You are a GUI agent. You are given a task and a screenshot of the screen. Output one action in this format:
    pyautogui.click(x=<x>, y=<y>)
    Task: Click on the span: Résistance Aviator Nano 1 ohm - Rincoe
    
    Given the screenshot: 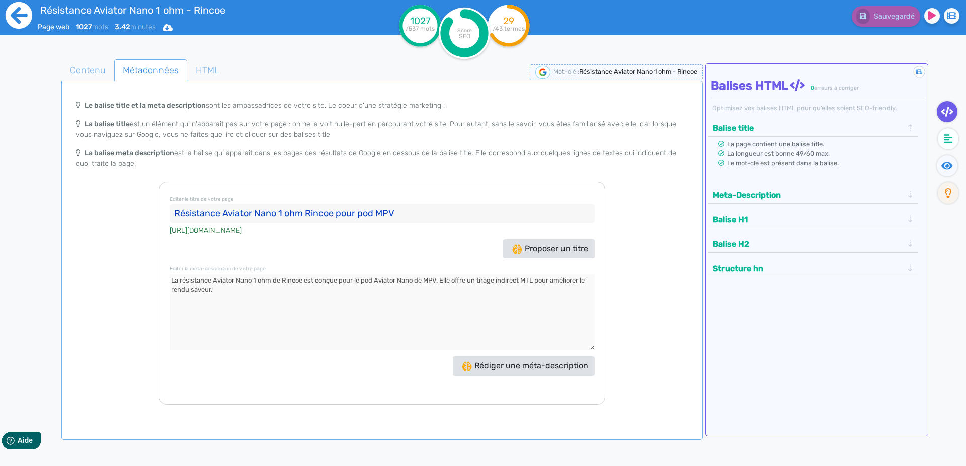 What is the action you would take?
    pyautogui.click(x=638, y=71)
    